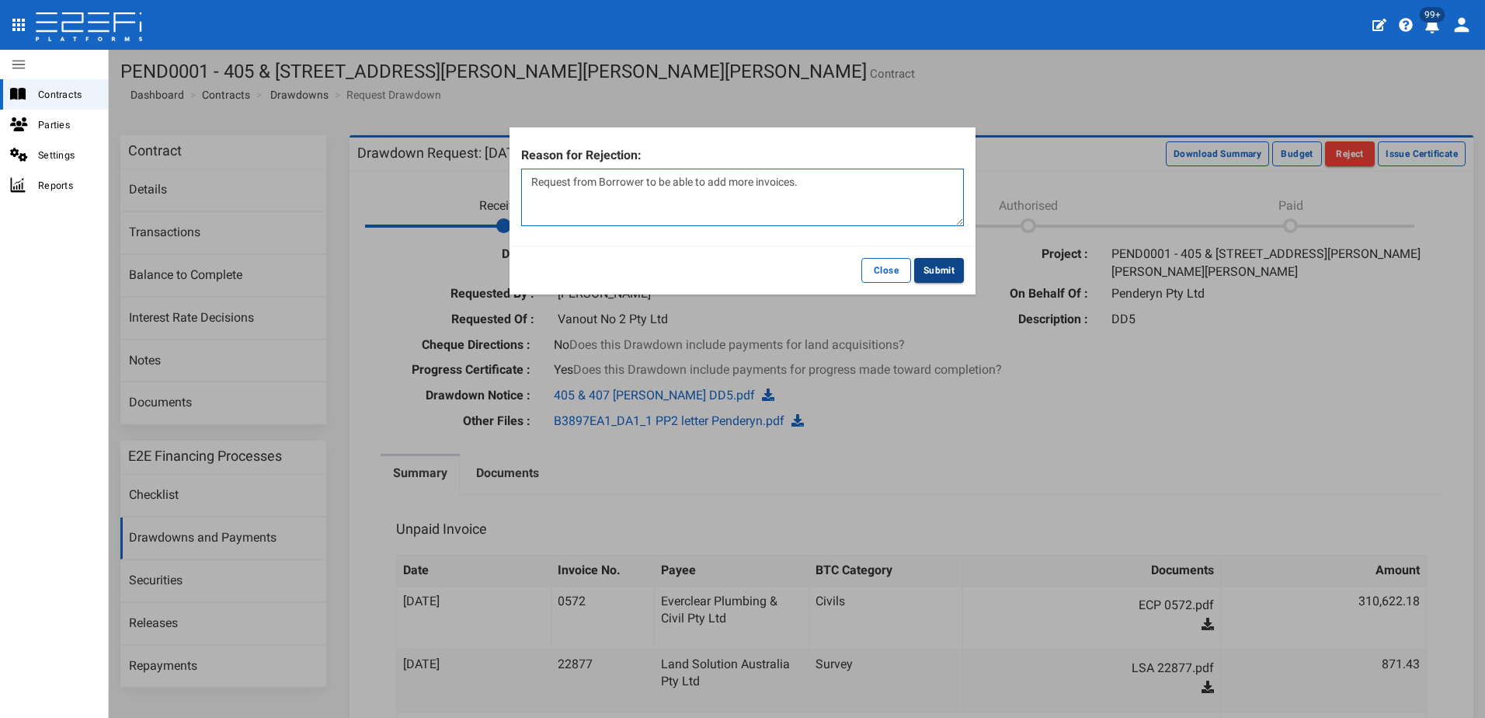 This screenshot has height=718, width=1485. I want to click on span: Contracts, so click(67, 94).